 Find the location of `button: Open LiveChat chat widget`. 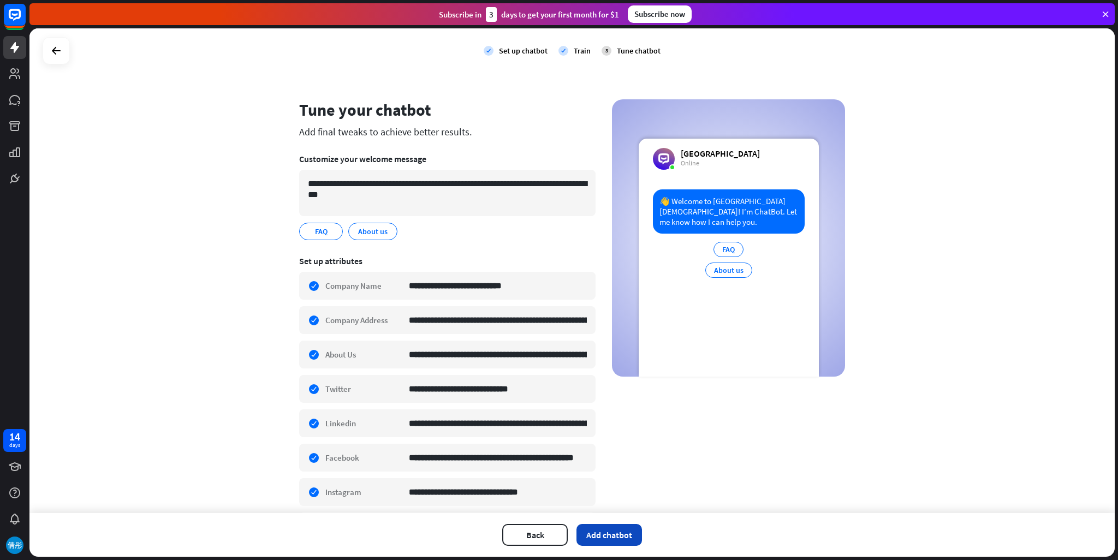

button: Open LiveChat chat widget is located at coordinates (25, 21).